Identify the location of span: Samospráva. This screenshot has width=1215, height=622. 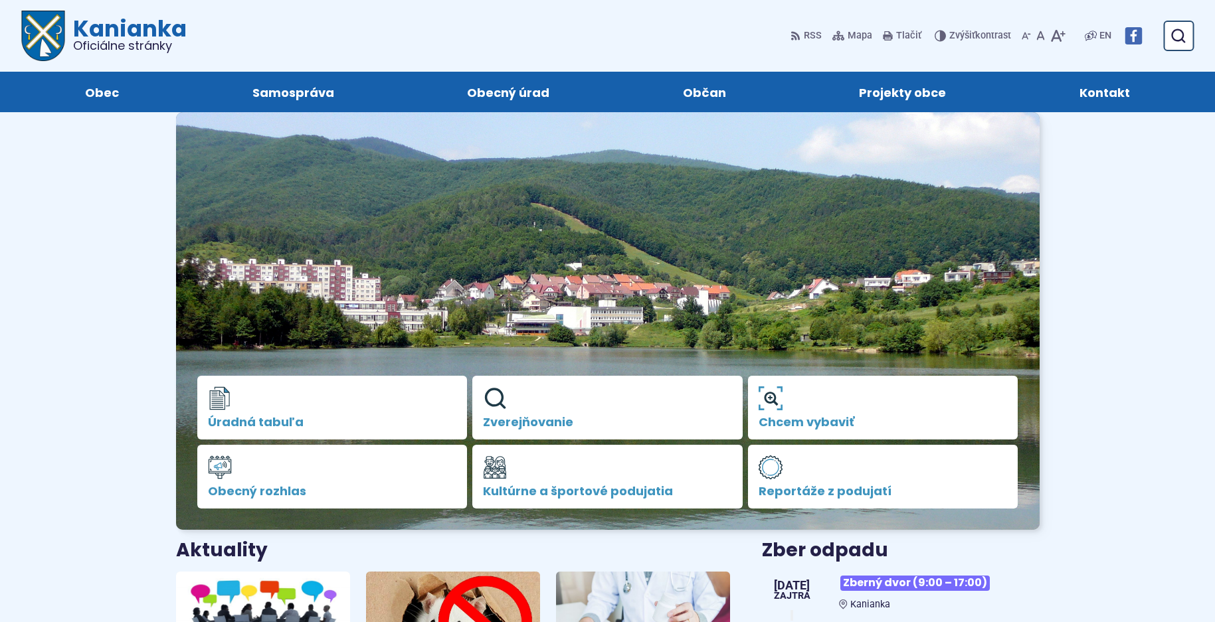
(293, 92).